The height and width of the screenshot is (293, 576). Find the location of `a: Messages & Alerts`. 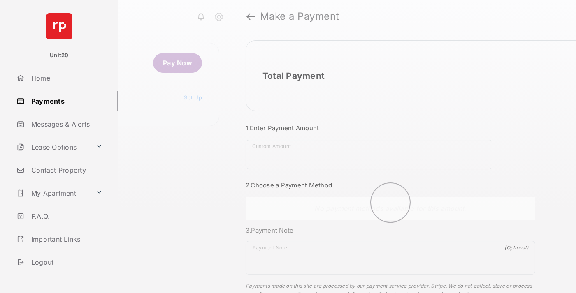

a: Messages & Alerts is located at coordinates (66, 124).